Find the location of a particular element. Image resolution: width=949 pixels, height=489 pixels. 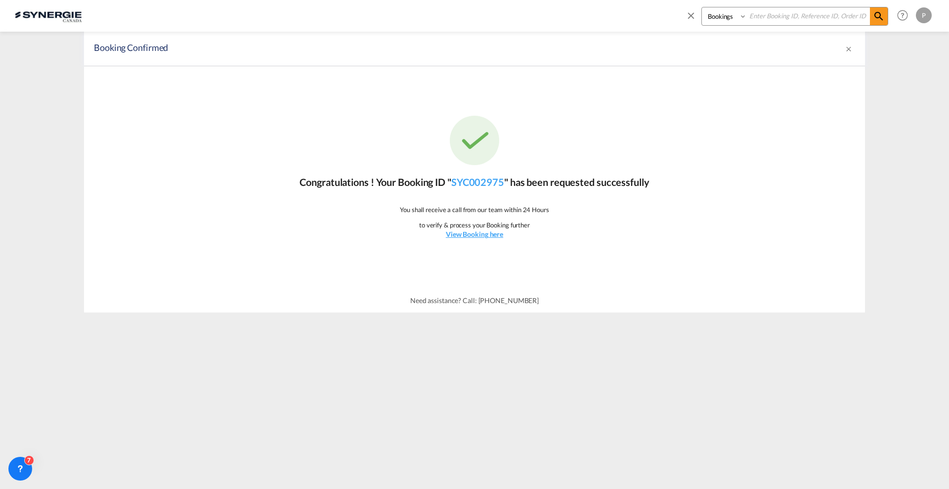

span: icon-close is located at coordinates (694, 19).